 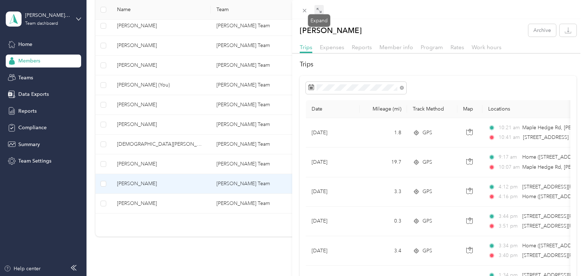 What do you see at coordinates (383, 251) in the screenshot?
I see `td: 3.4` at bounding box center [383, 251].